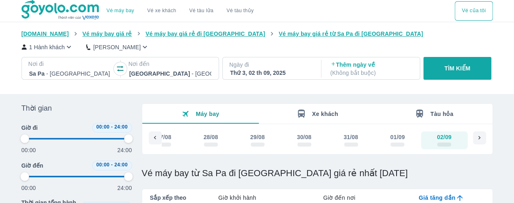 The height and width of the screenshot is (203, 514). What do you see at coordinates (208, 114) in the screenshot?
I see `span: Máy bay` at bounding box center [208, 114].